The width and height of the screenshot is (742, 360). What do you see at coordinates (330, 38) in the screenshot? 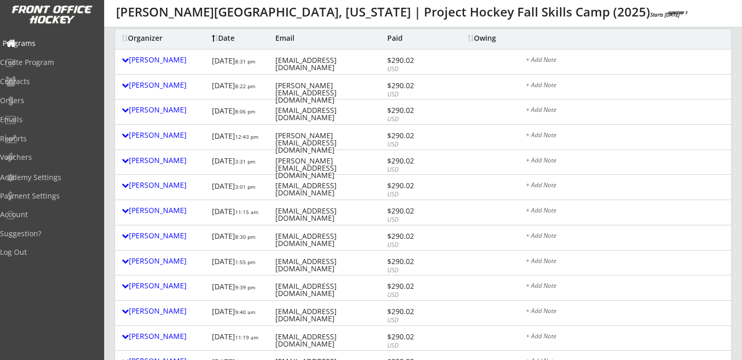
I see `div: Email` at bounding box center [330, 38].